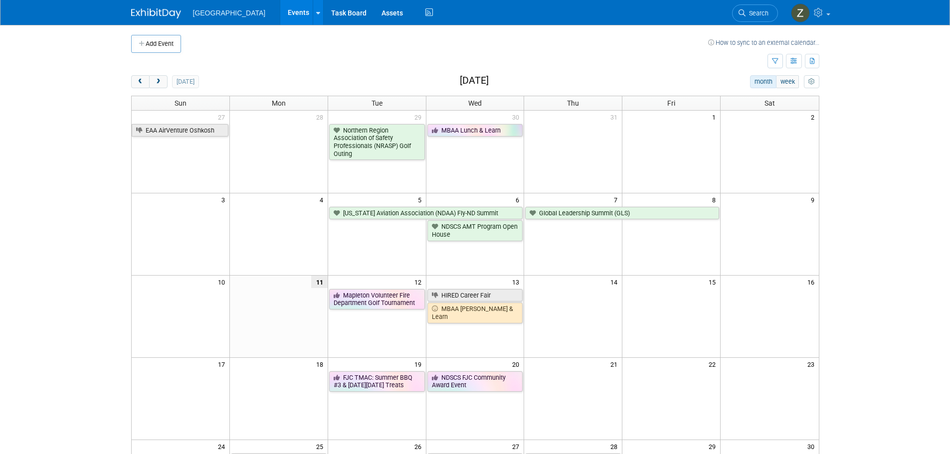 Image resolution: width=950 pixels, height=454 pixels. I want to click on span: 3, so click(225, 199).